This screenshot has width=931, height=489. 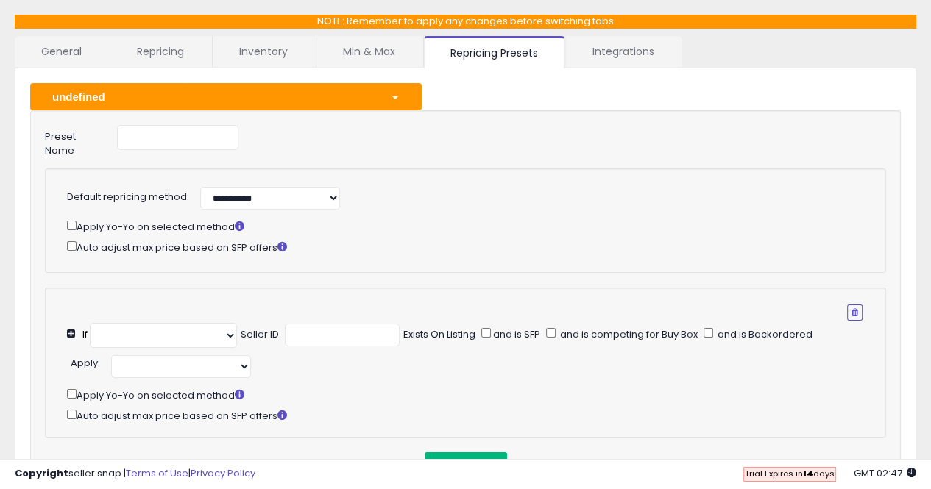 I want to click on i: Remove Condition, so click(x=854, y=313).